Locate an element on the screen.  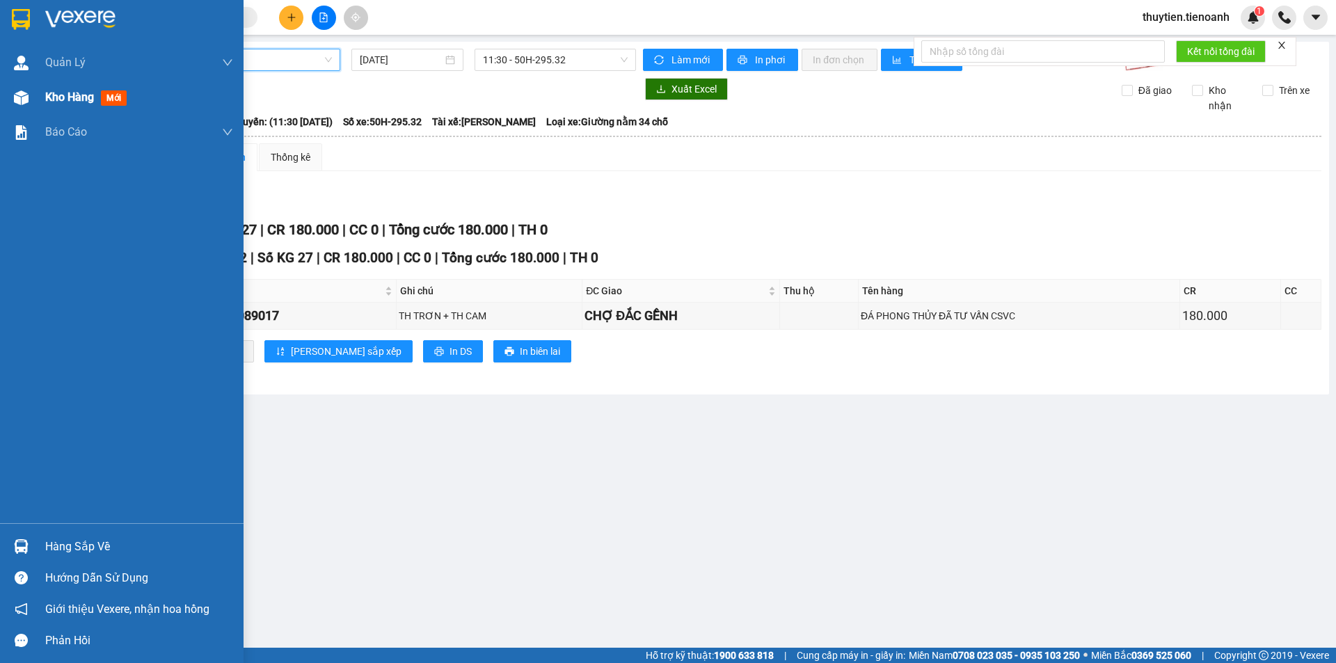
img: solution-icon is located at coordinates (21, 132).